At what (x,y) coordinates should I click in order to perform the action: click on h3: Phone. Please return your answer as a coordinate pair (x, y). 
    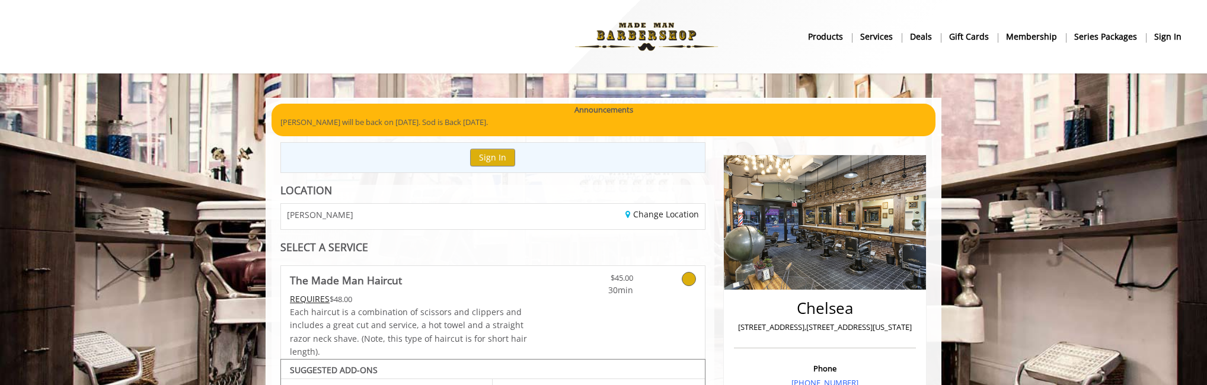
    Looking at the image, I should click on (825, 369).